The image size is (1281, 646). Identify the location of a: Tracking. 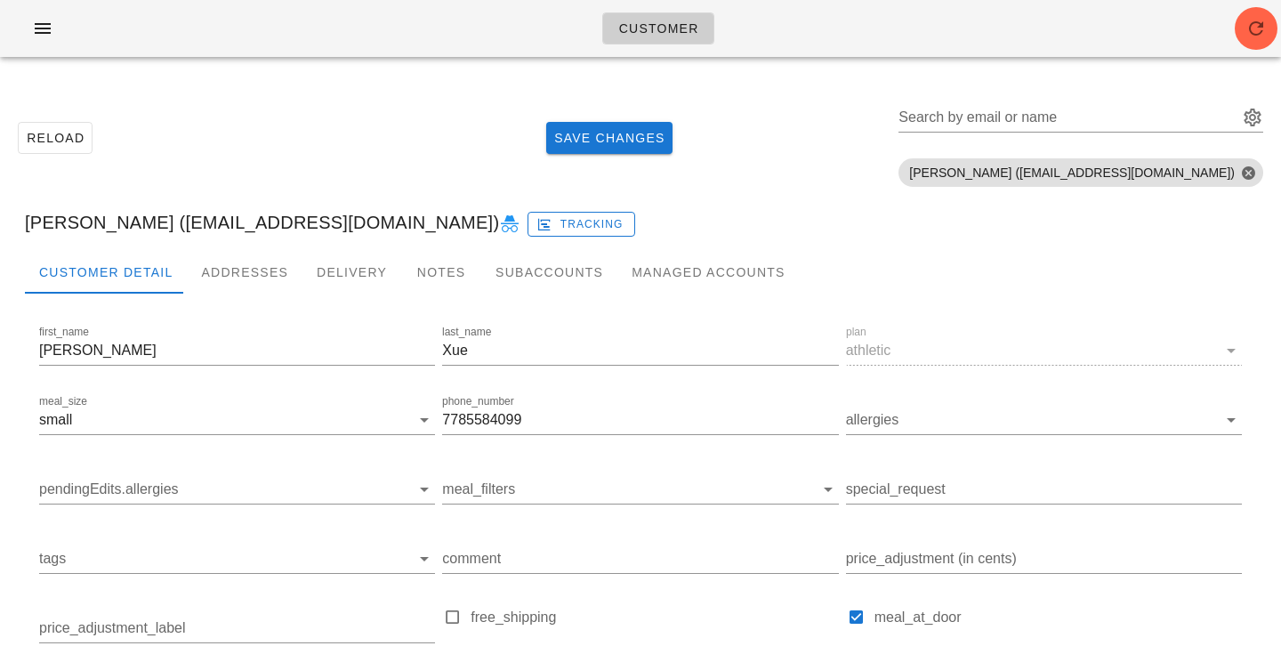
(581, 222).